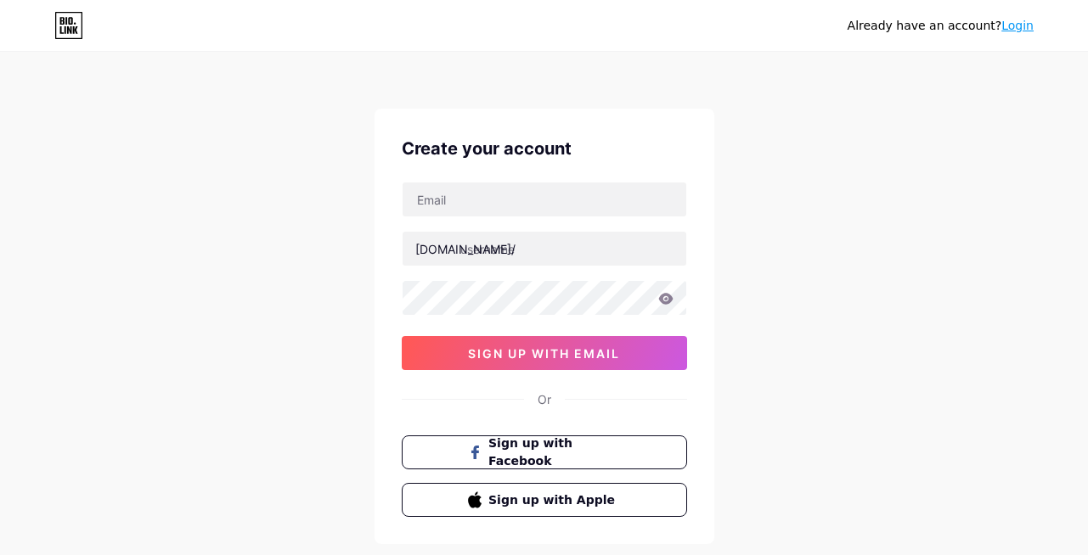  Describe the element at coordinates (554, 453) in the screenshot. I see `span: Sign up with Facebook` at that location.